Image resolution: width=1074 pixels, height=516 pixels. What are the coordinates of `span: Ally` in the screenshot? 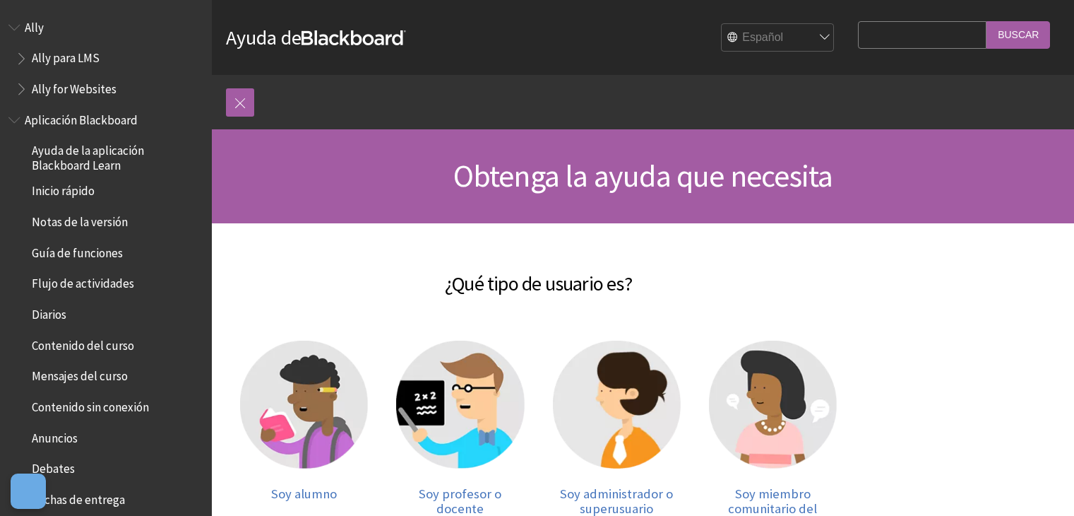 It's located at (34, 25).